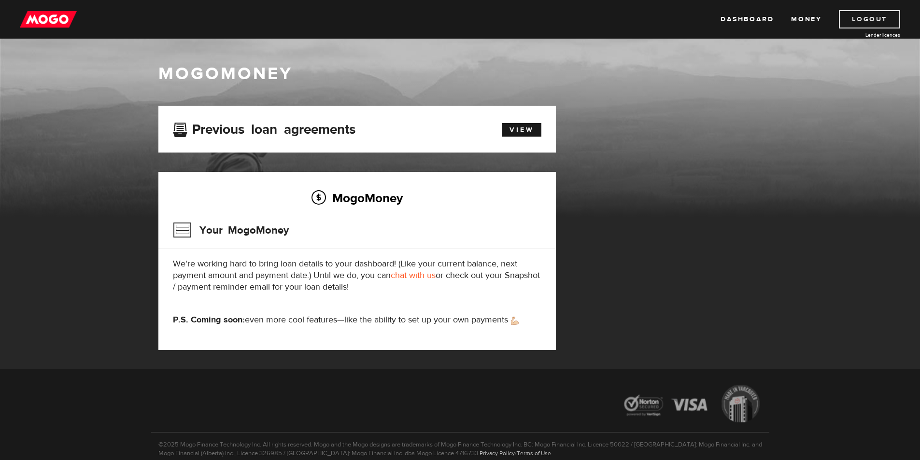 This screenshot has height=460, width=920. Describe the element at coordinates (460, 445) in the screenshot. I see `p: ©2025 Mogo Finance Technology Inc. All rights reserved. Mogo and the Mogo designs are trademarks ...` at that location.